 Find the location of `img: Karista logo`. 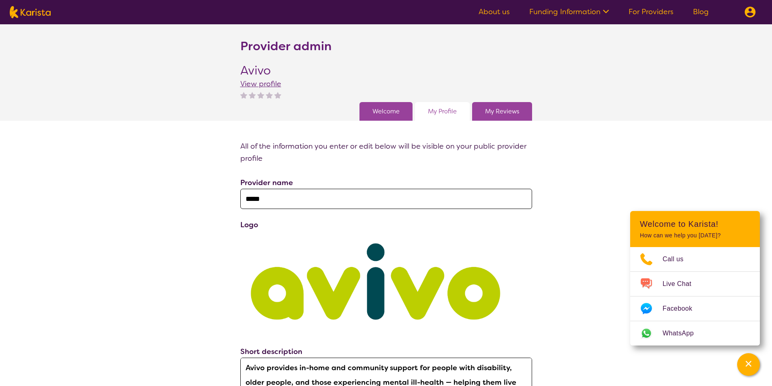

img: Karista logo is located at coordinates (30, 12).